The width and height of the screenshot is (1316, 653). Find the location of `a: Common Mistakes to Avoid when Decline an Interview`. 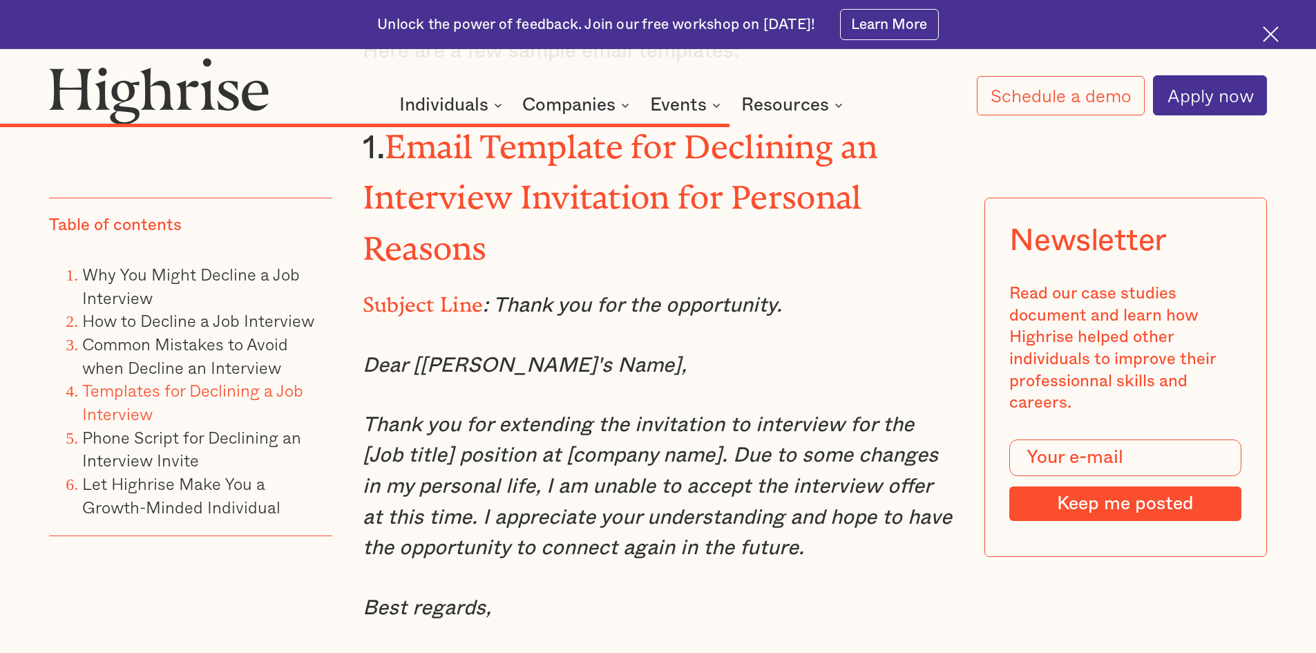

a: Common Mistakes to Avoid when Decline an Interview is located at coordinates (185, 355).